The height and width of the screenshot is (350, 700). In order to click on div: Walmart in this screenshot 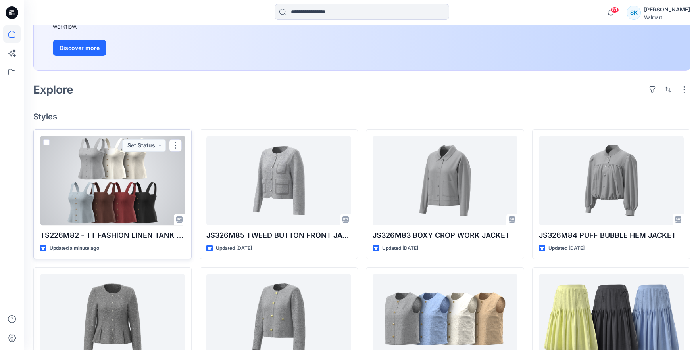, I will do `click(667, 17)`.